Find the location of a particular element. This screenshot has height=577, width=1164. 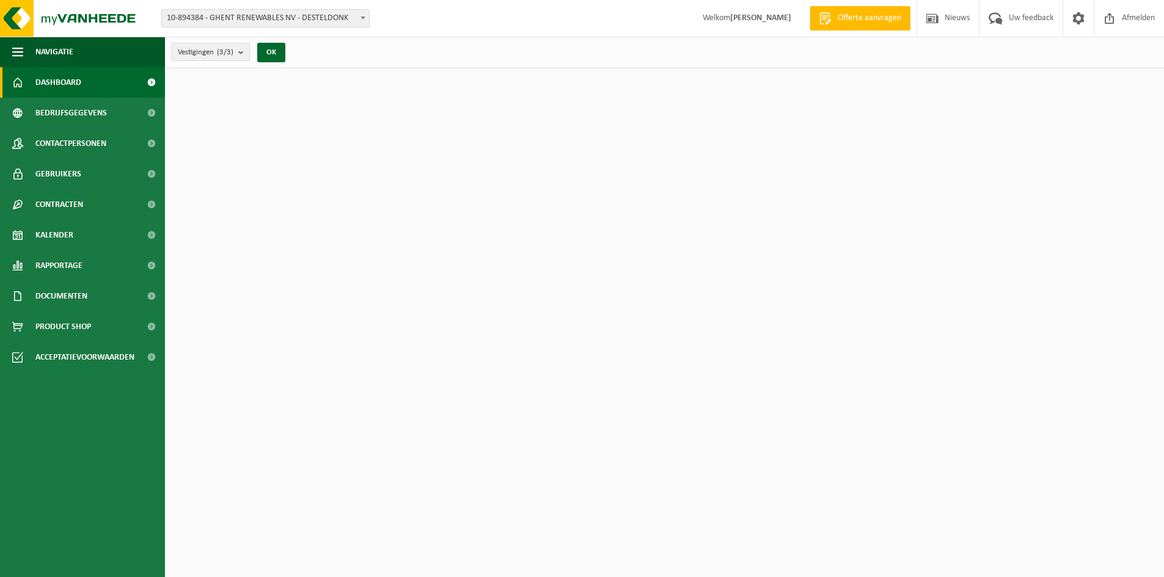

a: Offerte aanvragen is located at coordinates (860, 18).